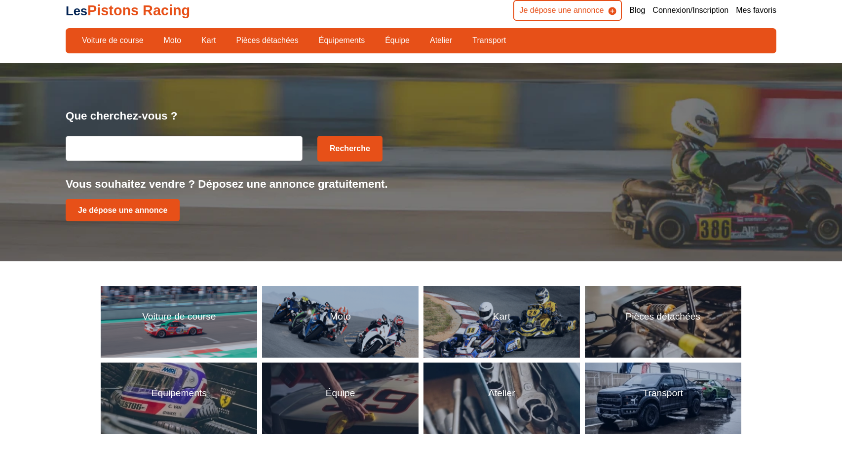 The image size is (842, 450). Describe the element at coordinates (350, 149) in the screenshot. I see `button: Recherche` at that location.